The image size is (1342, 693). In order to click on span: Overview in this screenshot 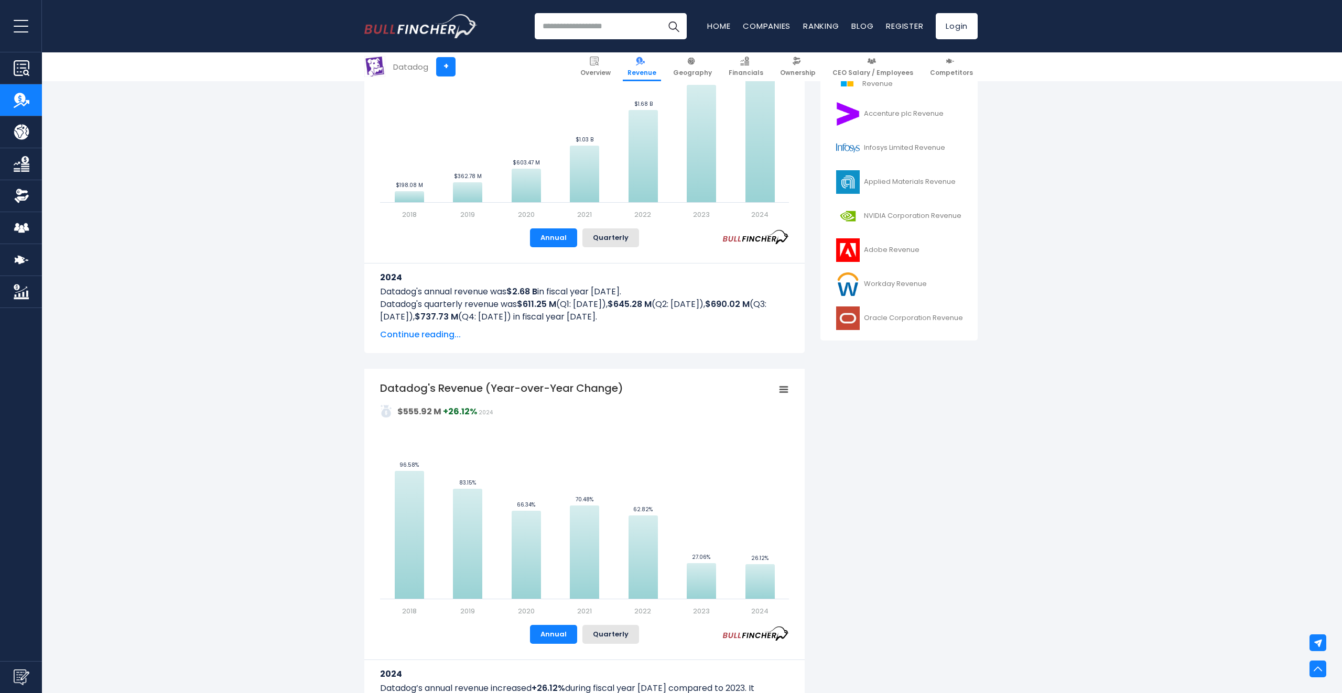, I will do `click(595, 73)`.